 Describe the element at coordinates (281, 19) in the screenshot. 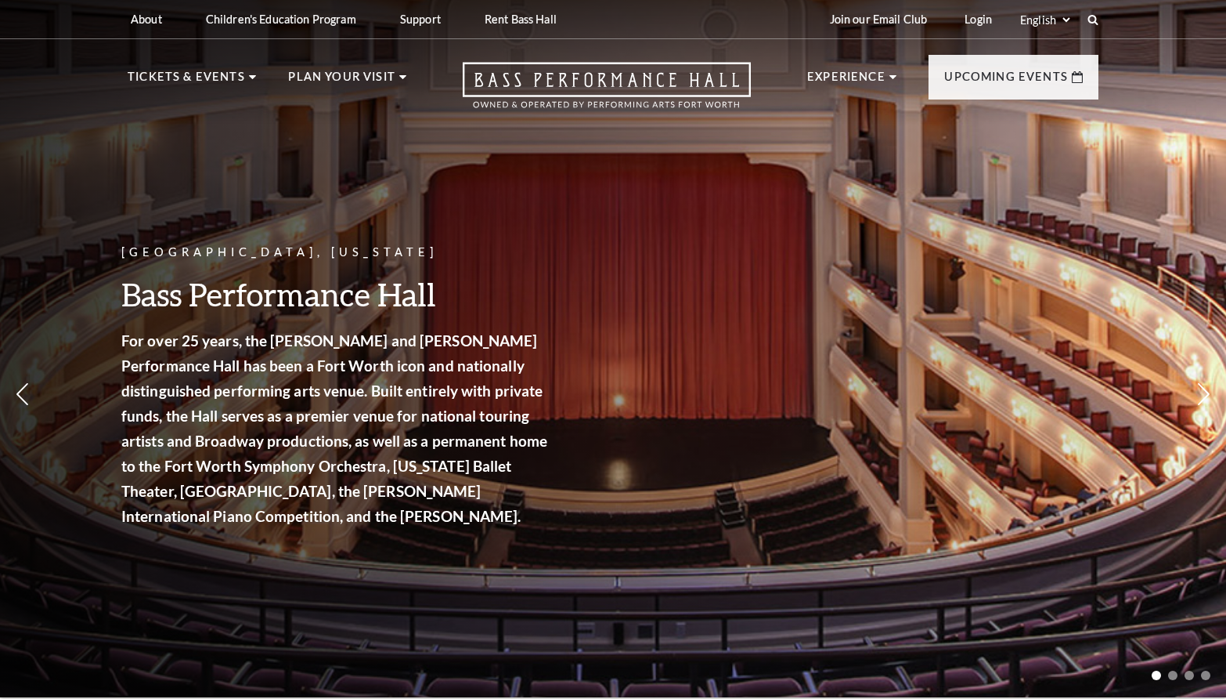

I see `p: Children's Education Program` at that location.